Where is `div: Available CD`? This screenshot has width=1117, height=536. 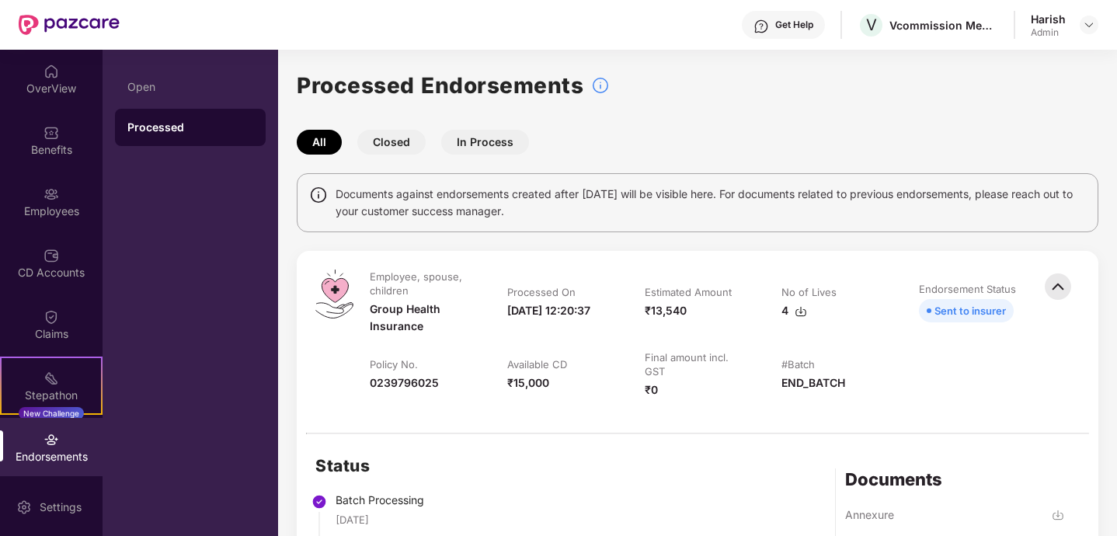 div: Available CD is located at coordinates (537, 364).